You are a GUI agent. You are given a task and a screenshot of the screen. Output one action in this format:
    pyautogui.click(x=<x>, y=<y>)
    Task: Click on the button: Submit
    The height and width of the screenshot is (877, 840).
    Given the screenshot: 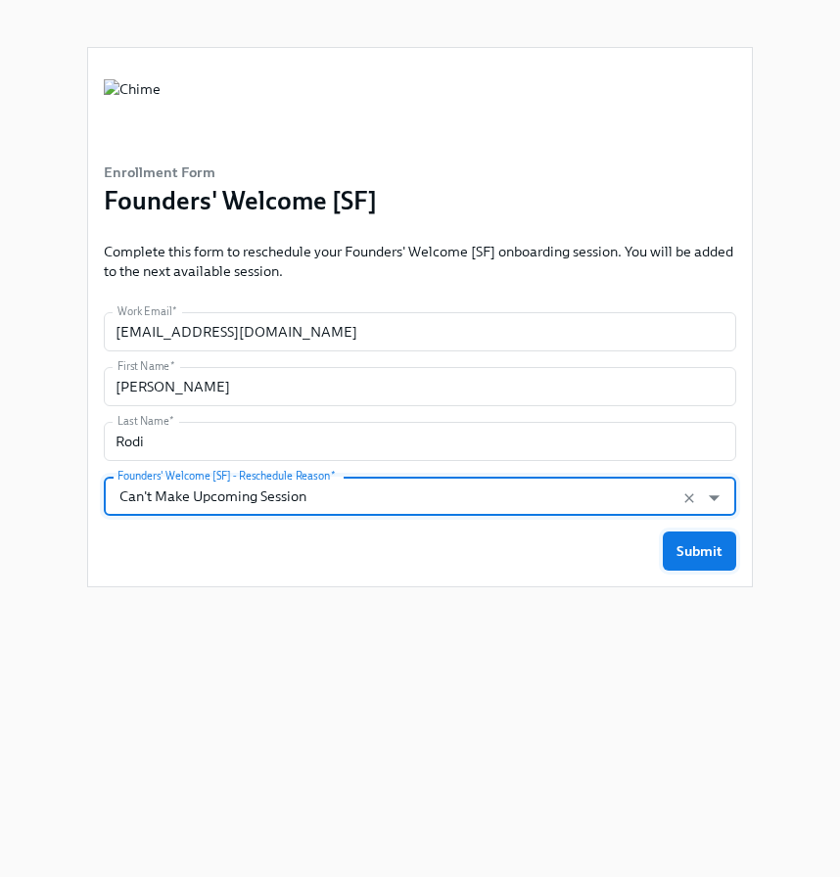 What is the action you would take?
    pyautogui.click(x=699, y=551)
    